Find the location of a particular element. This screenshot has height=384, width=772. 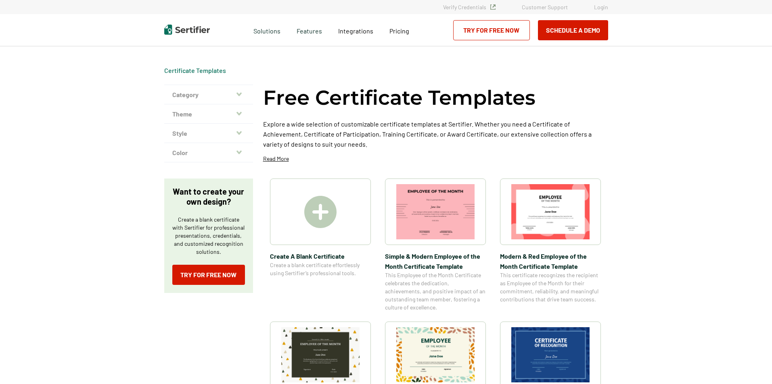

a: Verify Credentials is located at coordinates (469, 7).